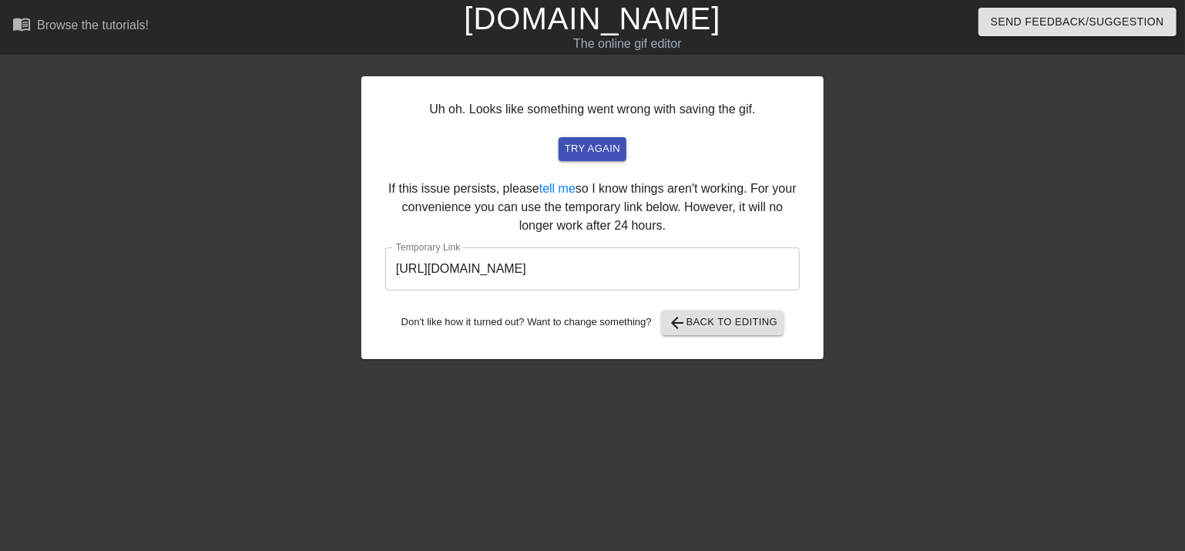 The height and width of the screenshot is (551, 1185). Describe the element at coordinates (722, 323) in the screenshot. I see `span: Back to Editing` at that location.